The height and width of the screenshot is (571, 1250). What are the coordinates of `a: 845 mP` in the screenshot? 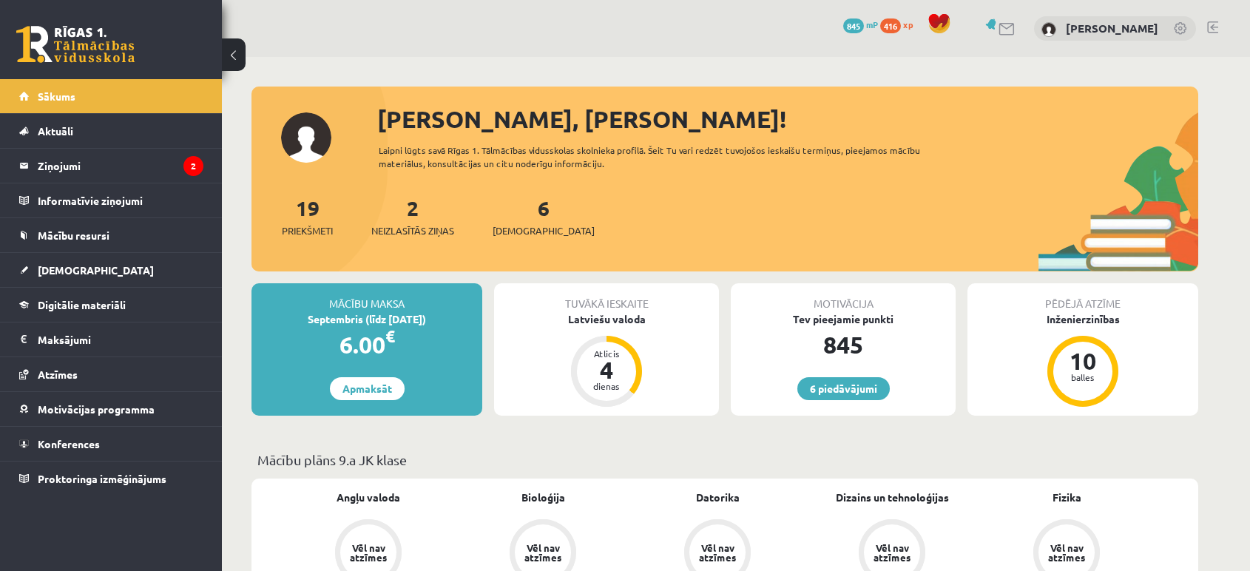 It's located at (860, 24).